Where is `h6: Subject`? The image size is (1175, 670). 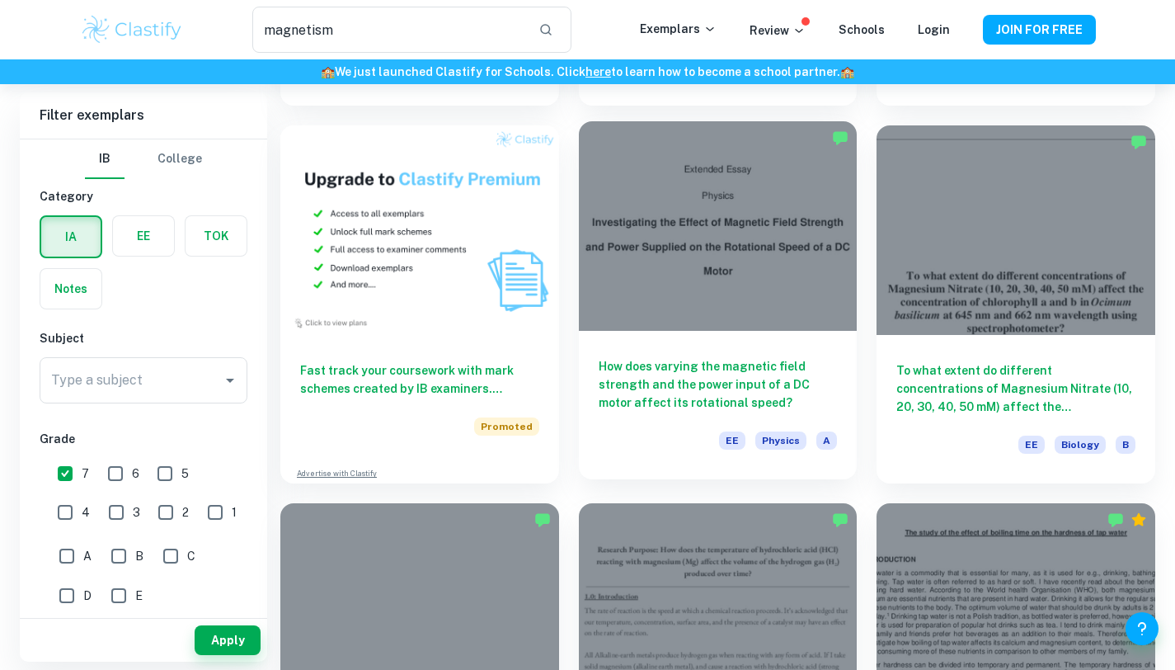
h6: Subject is located at coordinates (144, 338).